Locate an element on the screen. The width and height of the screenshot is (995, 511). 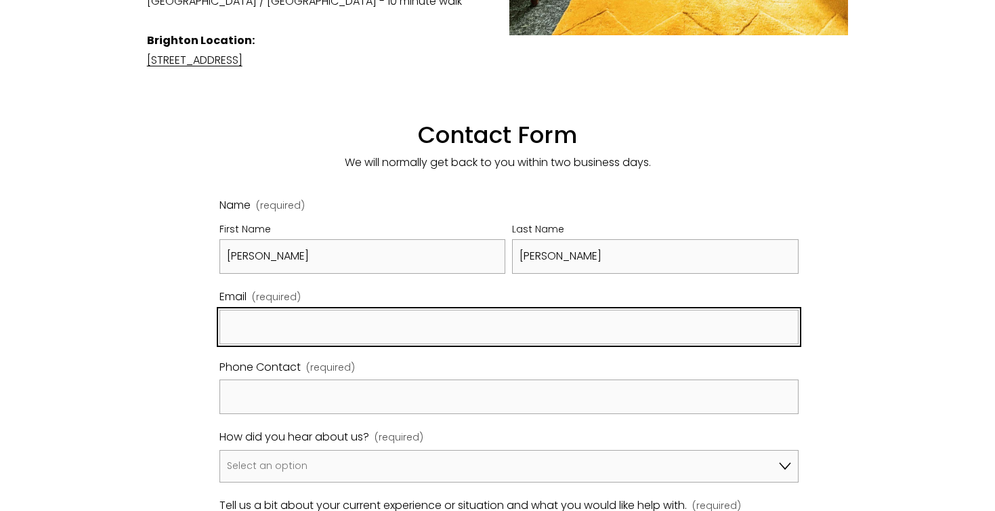
span: Phone Contact is located at coordinates (260, 367).